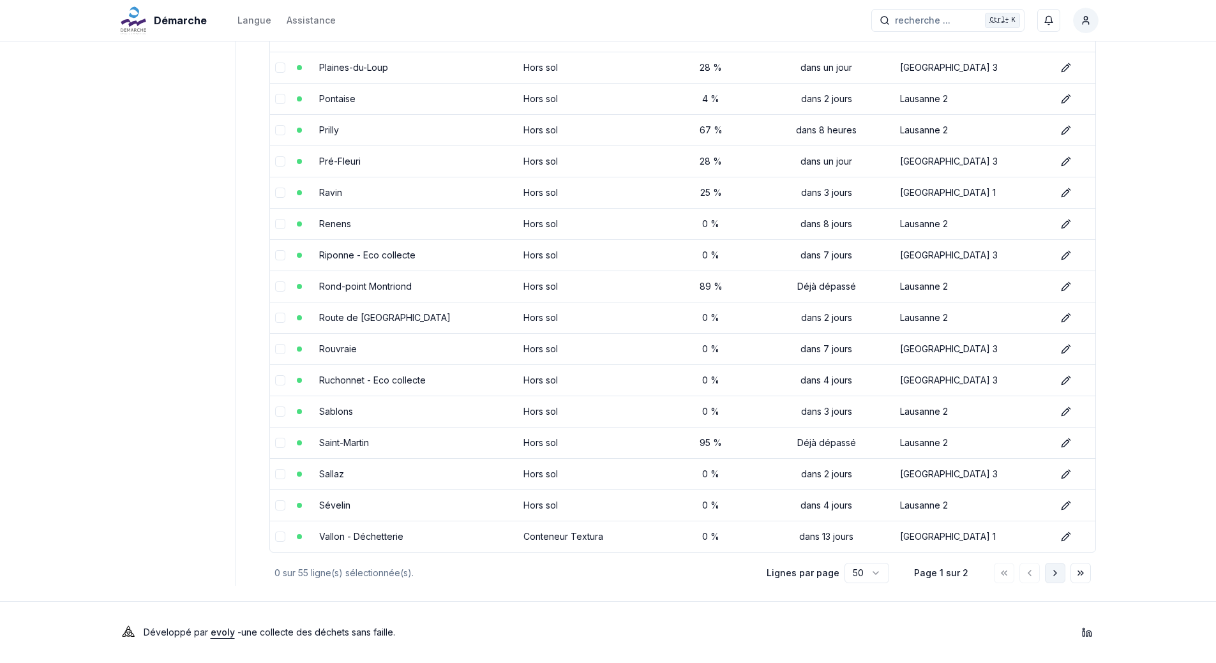  What do you see at coordinates (591, 536) in the screenshot?
I see `td: Conteneur Textura` at bounding box center [591, 536].